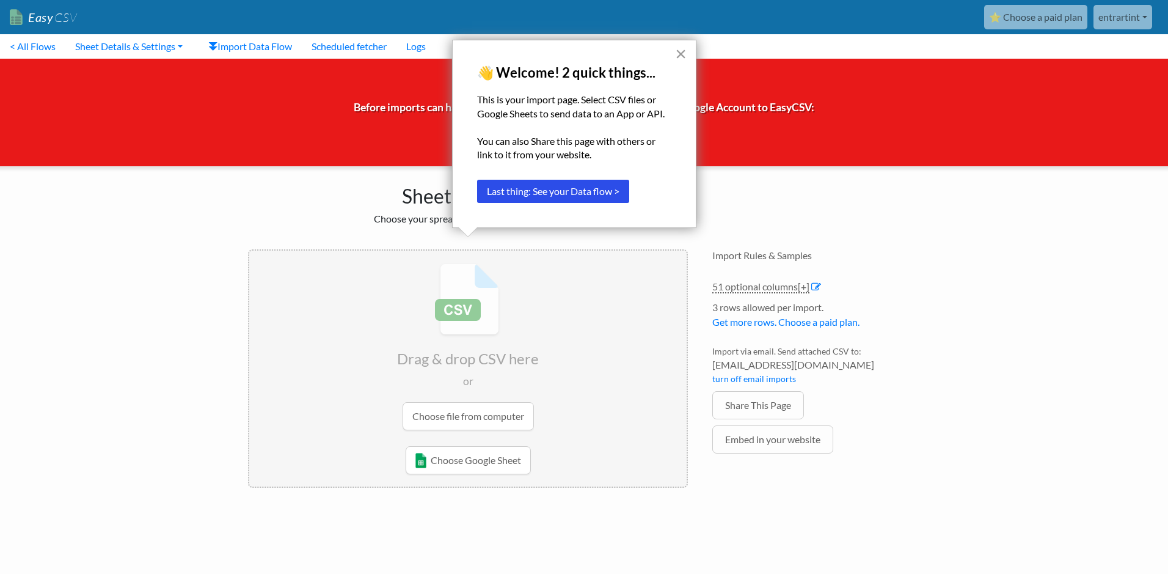 The image size is (1168, 574). Describe the element at coordinates (816, 368) in the screenshot. I see `li: Import via email. Send attached CSV to:` at that location.